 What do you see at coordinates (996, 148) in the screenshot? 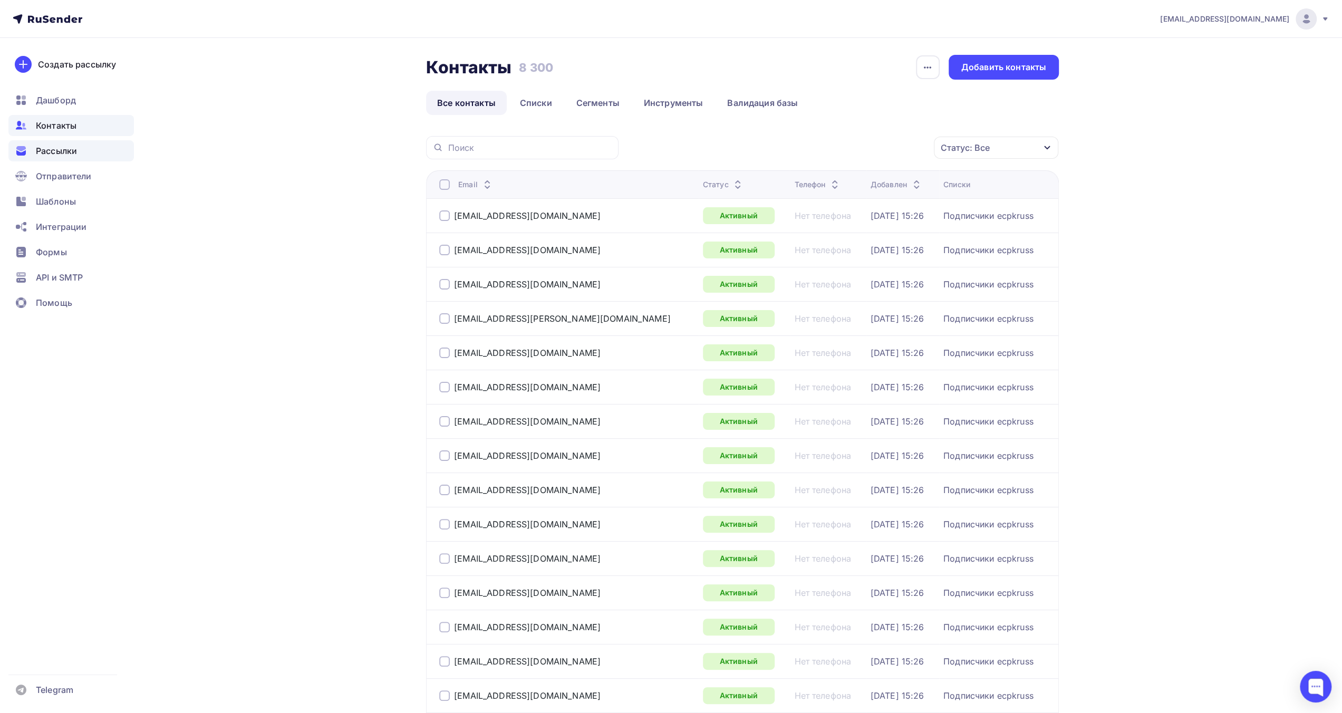
I see `button: Статус: Все` at bounding box center [996, 148].